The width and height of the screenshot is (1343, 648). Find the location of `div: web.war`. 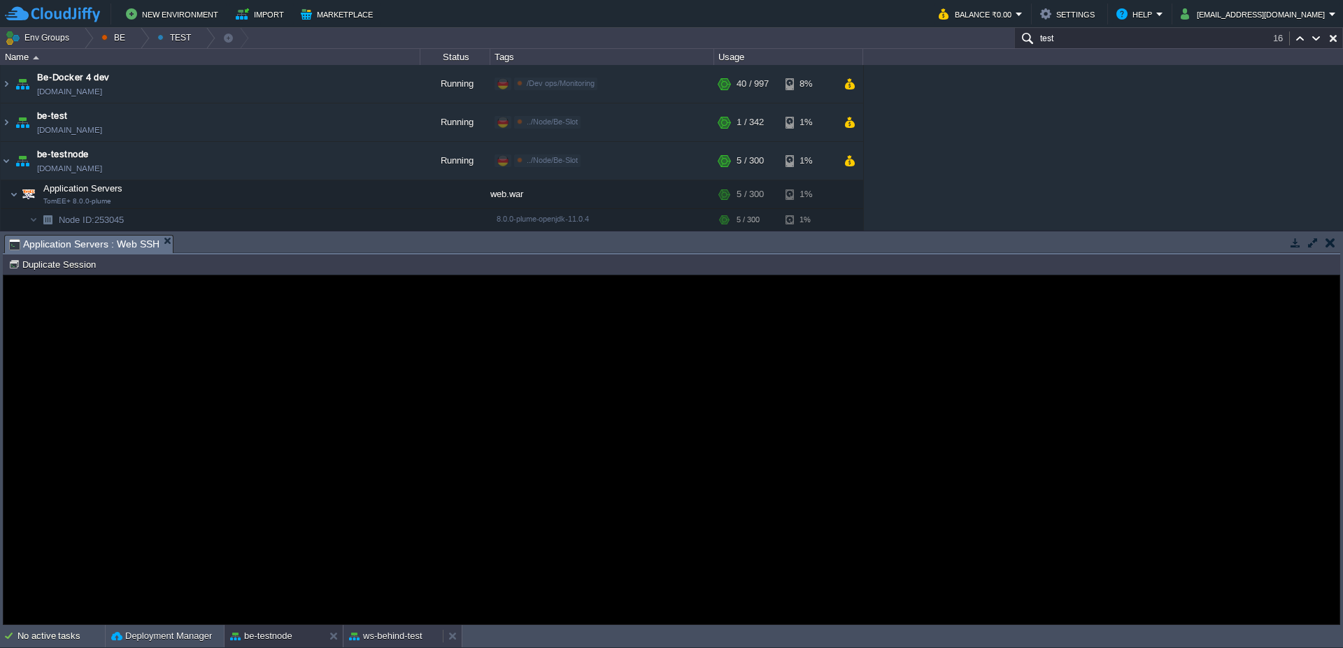

div: web.war is located at coordinates (602, 194).